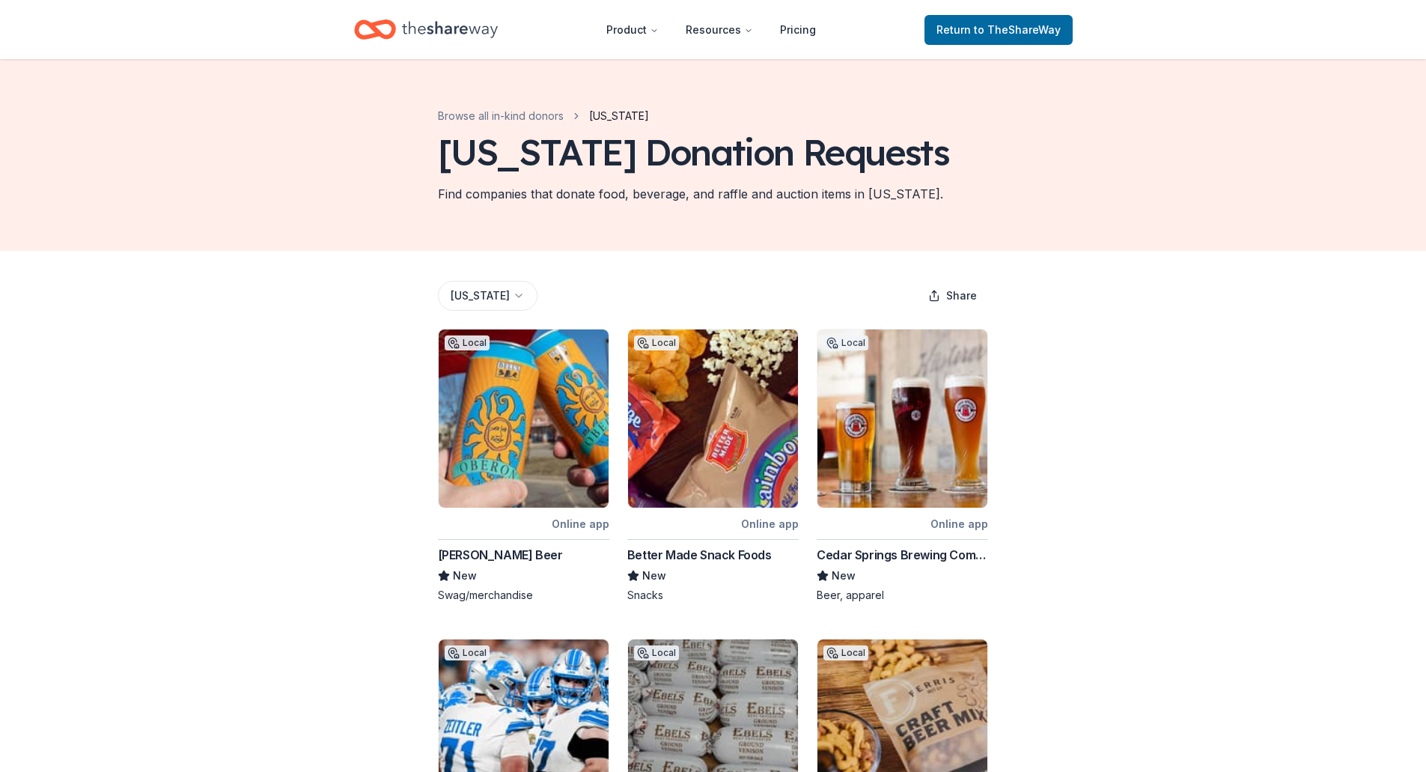 This screenshot has width=1426, height=772. Describe the element at coordinates (713, 595) in the screenshot. I see `div: Snacks` at that location.